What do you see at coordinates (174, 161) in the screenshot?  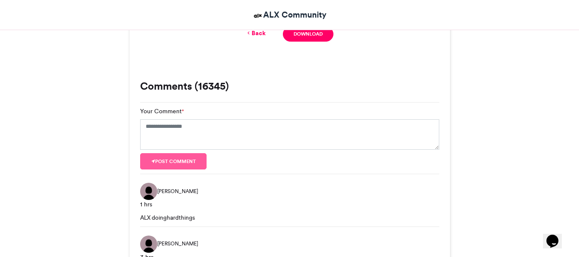 I see `button: Post comment` at bounding box center [174, 161].